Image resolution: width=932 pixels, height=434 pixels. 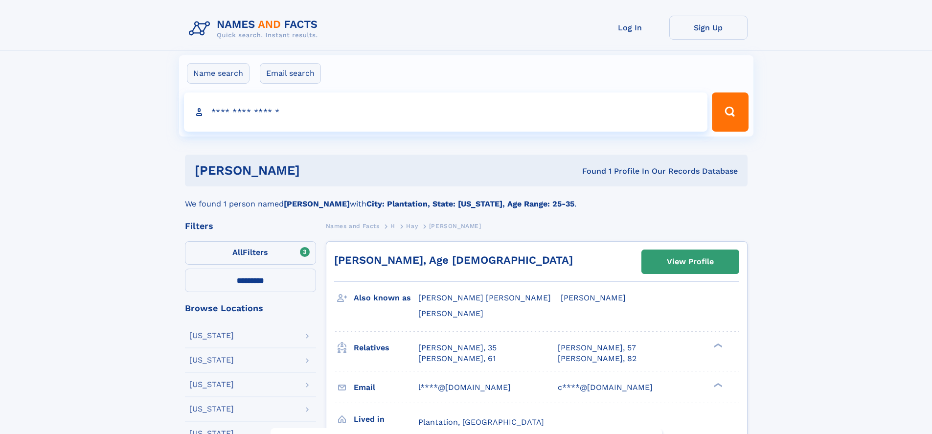 What do you see at coordinates (251, 308) in the screenshot?
I see `div: Browse Locations` at bounding box center [251, 308].